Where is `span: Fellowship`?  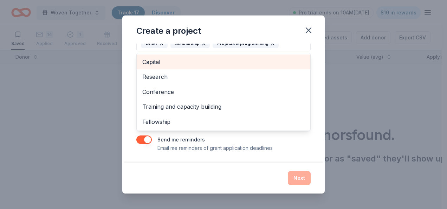 span: Fellowship is located at coordinates (223, 122).